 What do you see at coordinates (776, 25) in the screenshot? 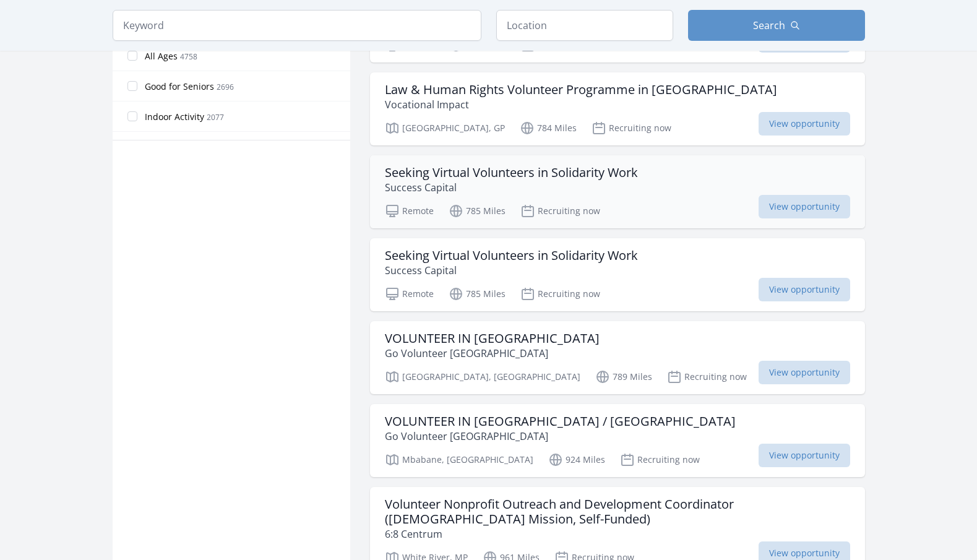
I see `button: Search` at bounding box center [776, 25].